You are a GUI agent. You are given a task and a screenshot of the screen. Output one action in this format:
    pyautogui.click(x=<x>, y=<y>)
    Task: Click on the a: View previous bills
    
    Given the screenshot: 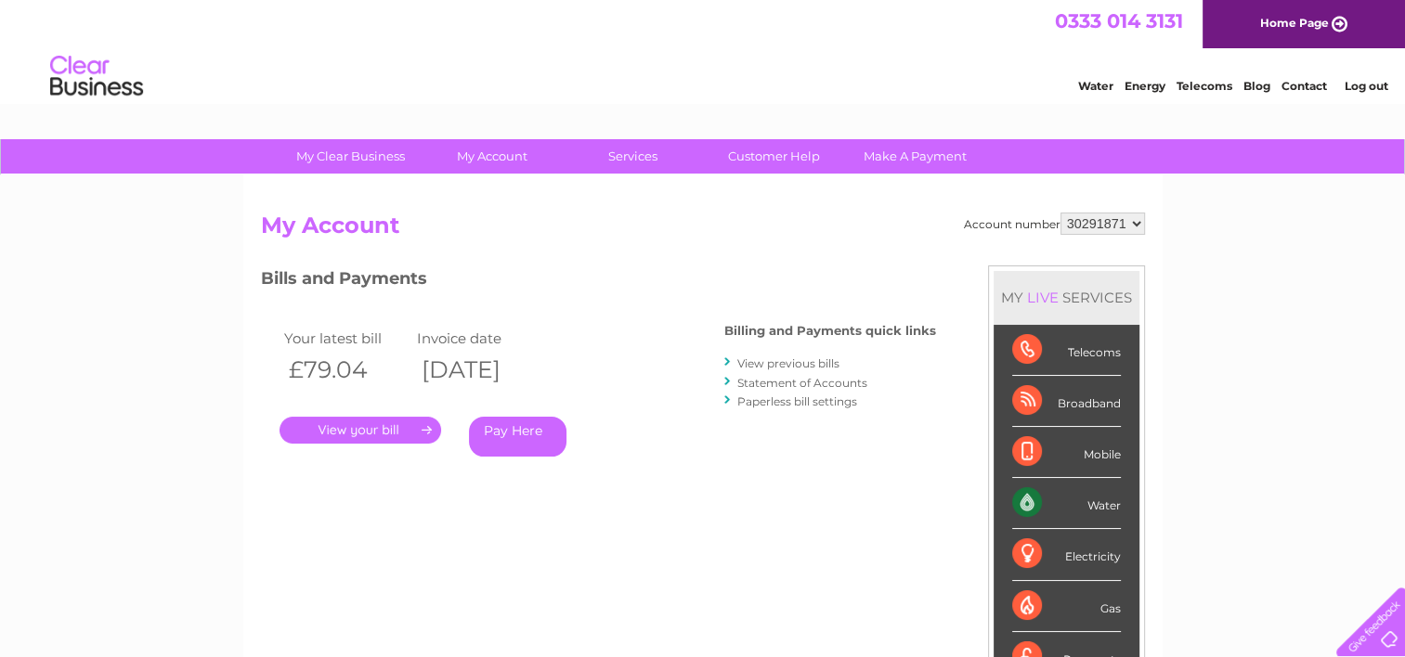 What is the action you would take?
    pyautogui.click(x=788, y=363)
    